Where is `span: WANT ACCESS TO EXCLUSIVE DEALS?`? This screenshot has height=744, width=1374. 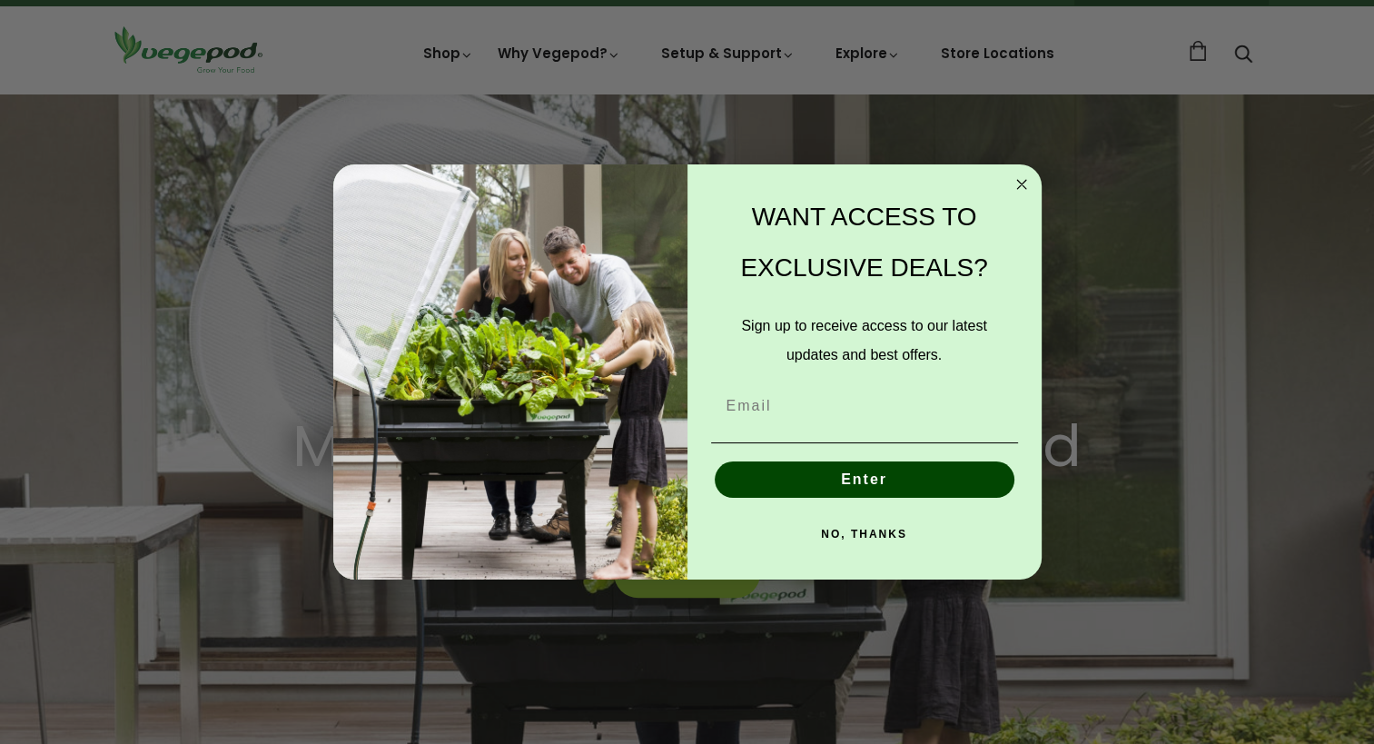
span: WANT ACCESS TO EXCLUSIVE DEALS? is located at coordinates (864, 242).